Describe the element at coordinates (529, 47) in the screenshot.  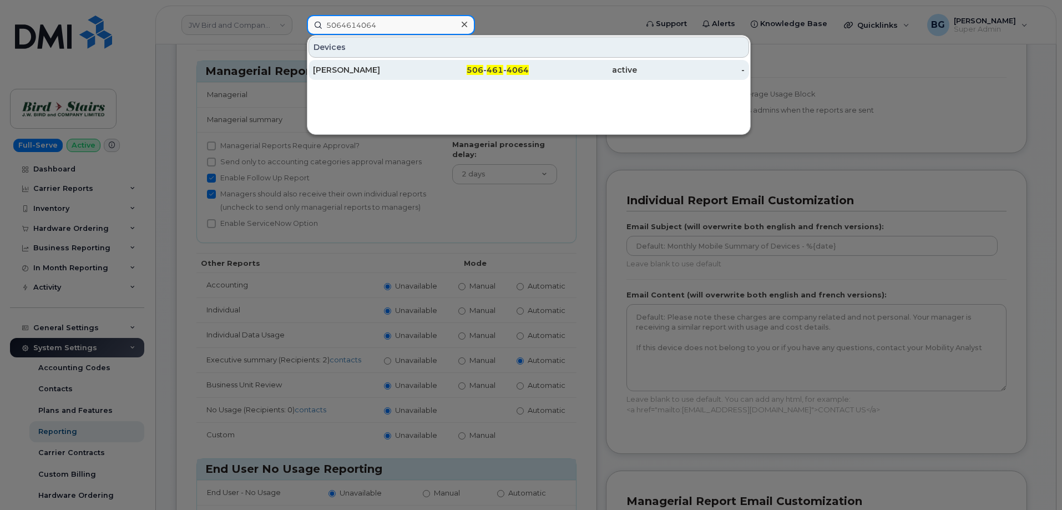
I see `div: Devices` at that location.